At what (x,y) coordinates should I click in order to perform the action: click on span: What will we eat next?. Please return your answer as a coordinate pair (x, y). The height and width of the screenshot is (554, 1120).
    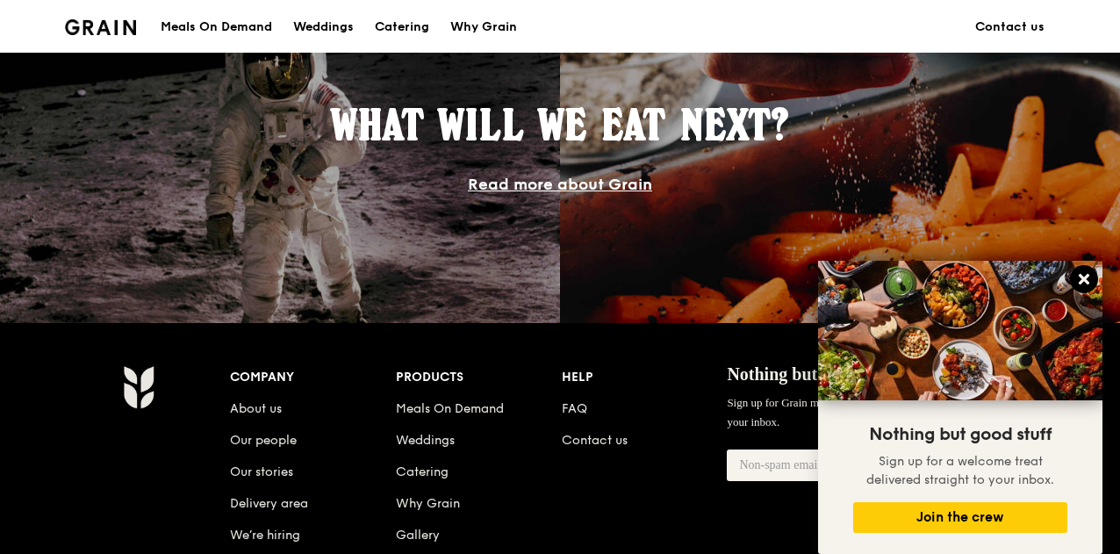
    Looking at the image, I should click on (560, 125).